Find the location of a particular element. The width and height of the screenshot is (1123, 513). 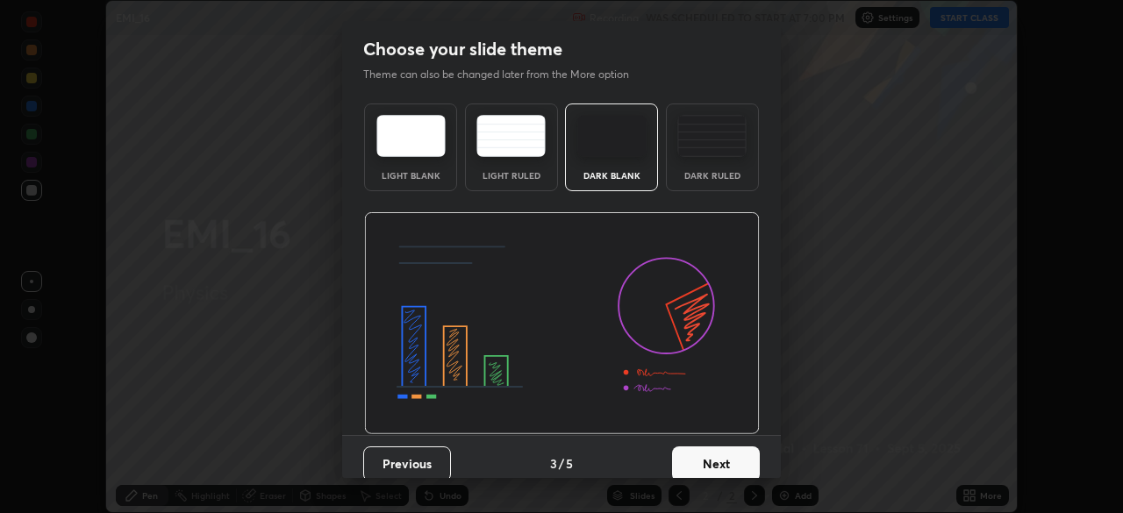

img: darkTheme.f0cc69e5.svg is located at coordinates (612, 136).